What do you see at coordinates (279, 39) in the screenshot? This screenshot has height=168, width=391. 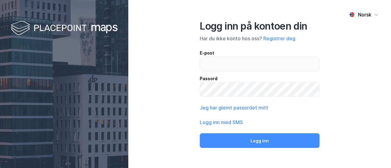 I see `button: Registrer deg` at bounding box center [279, 39].